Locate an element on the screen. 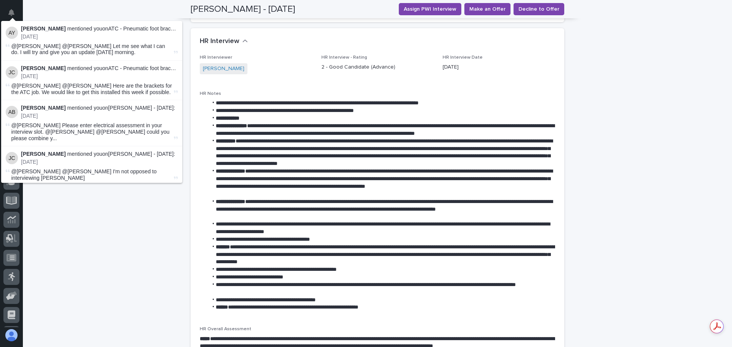  span: Assign PWI Interview is located at coordinates (430, 9).